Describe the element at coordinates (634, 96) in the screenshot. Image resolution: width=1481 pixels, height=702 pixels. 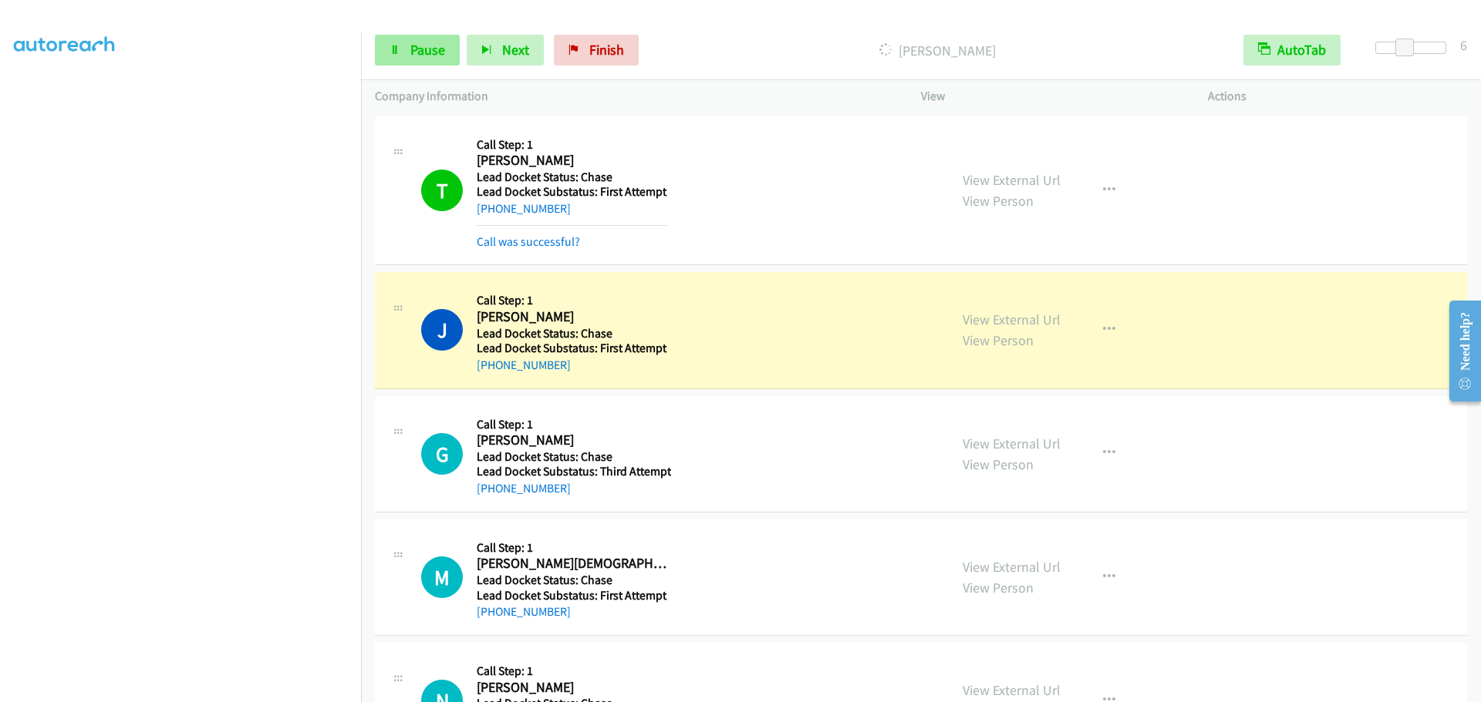
I see `p: Company Information` at that location.